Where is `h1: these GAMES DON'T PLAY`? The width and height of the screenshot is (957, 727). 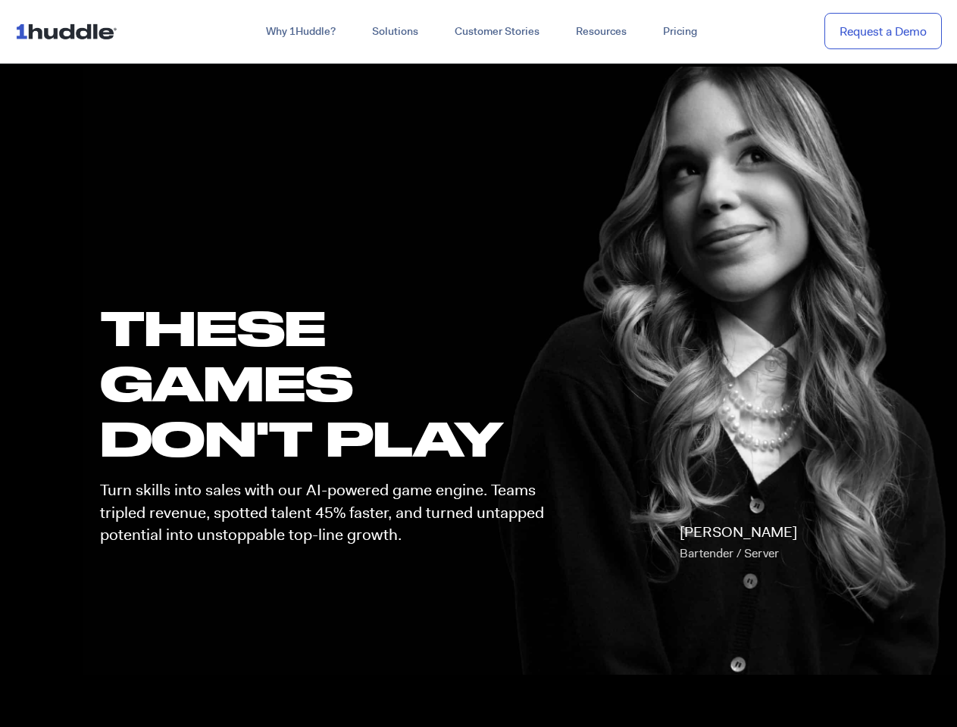 h1: these GAMES DON'T PLAY is located at coordinates (329, 383).